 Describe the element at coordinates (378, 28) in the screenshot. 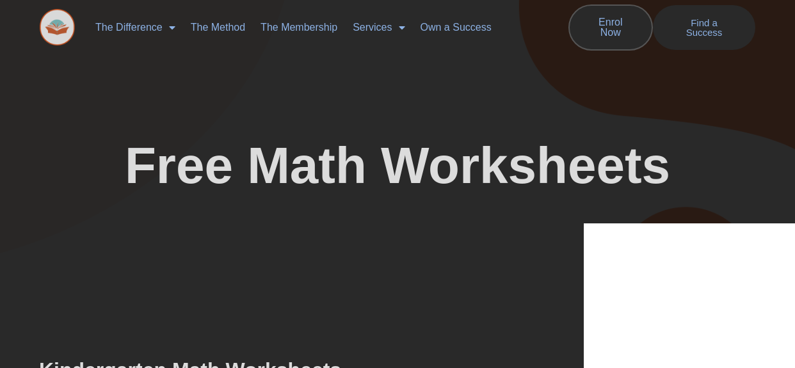

I see `a: Services` at that location.